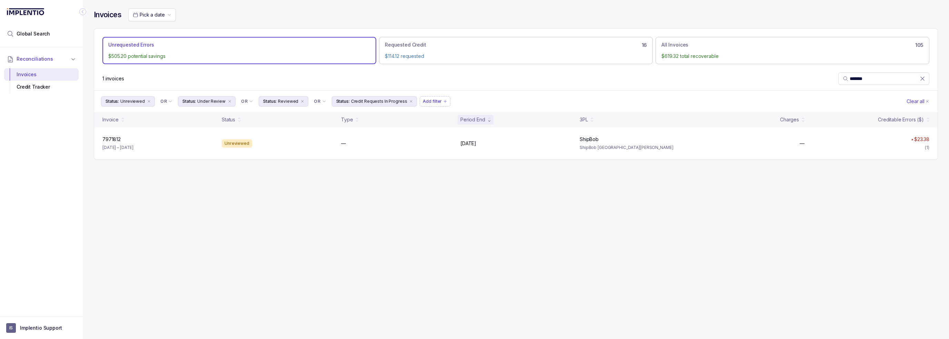 The height and width of the screenshot is (339, 949). I want to click on img: red pointer upwards, so click(912, 139).